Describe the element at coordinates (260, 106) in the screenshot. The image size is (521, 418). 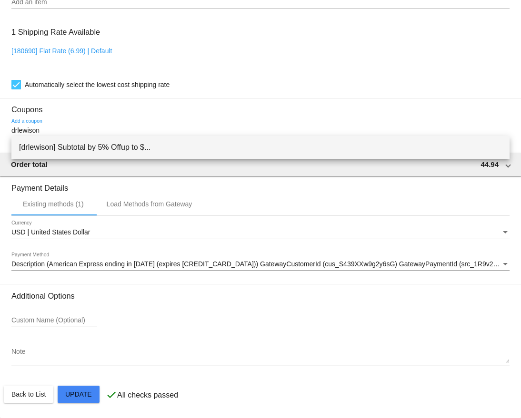
I see `h3: Coupons` at that location.